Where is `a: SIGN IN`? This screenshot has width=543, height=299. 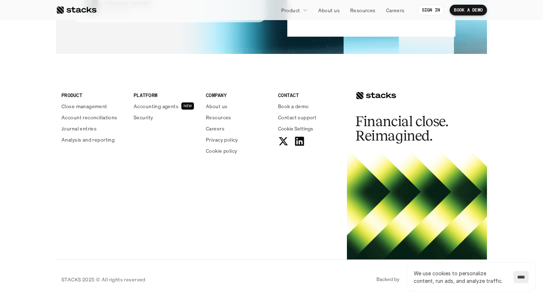
a: SIGN IN is located at coordinates (431, 10).